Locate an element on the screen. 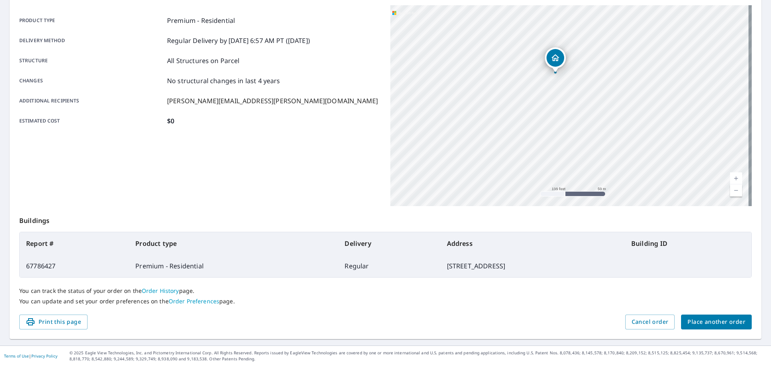  p: No structural changes in last 4 years is located at coordinates (224, 81).